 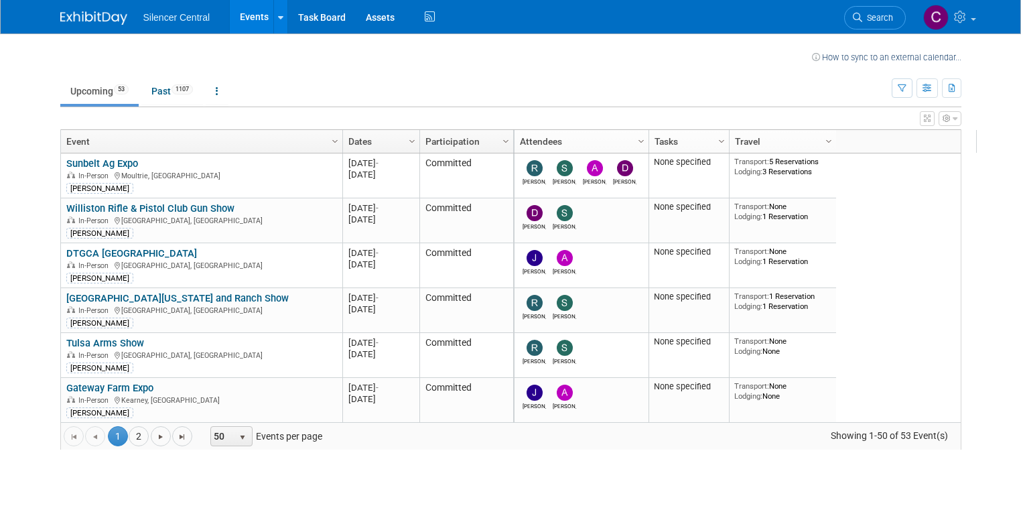 I want to click on div: Dayla Hughes, so click(x=534, y=225).